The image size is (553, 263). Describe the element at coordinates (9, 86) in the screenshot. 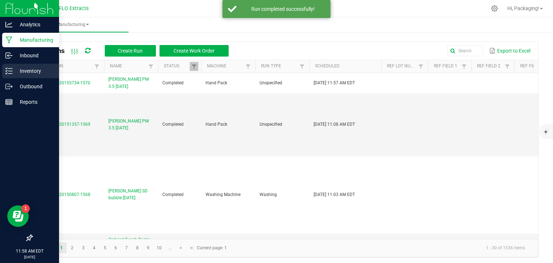

I see `inline-svg: Outbound` at that location.